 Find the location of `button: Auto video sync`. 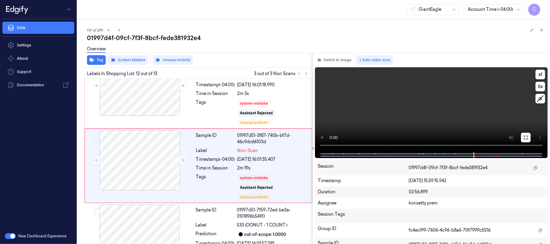

button: Auto video sync is located at coordinates (374, 60).